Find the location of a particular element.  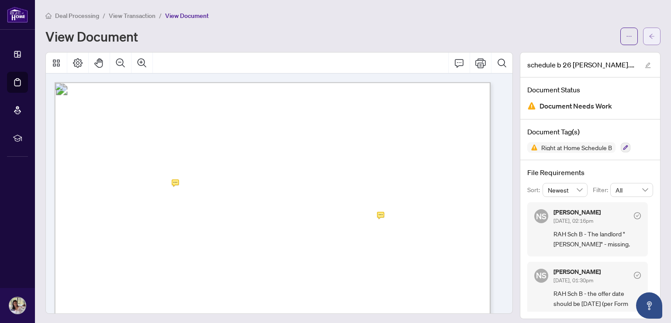

button: Open asap is located at coordinates (649, 305).